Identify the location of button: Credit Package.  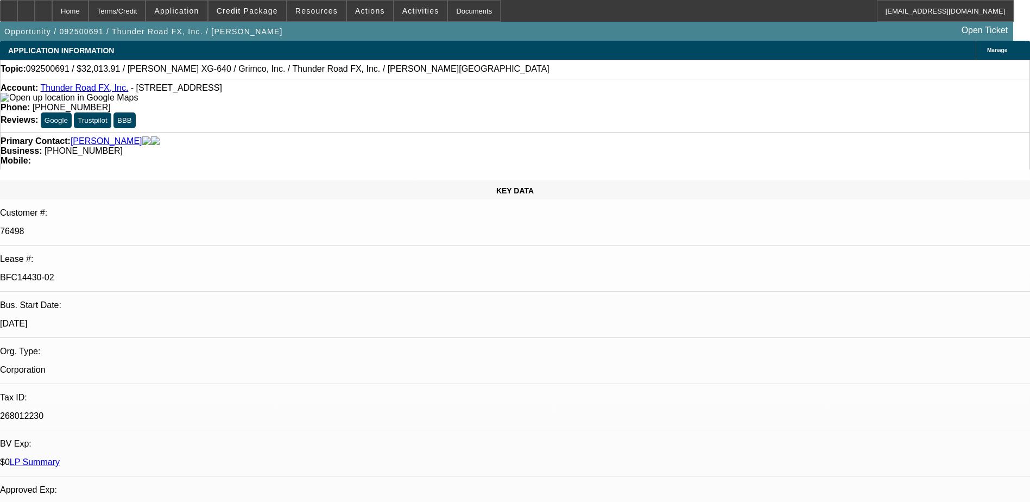
(247, 11).